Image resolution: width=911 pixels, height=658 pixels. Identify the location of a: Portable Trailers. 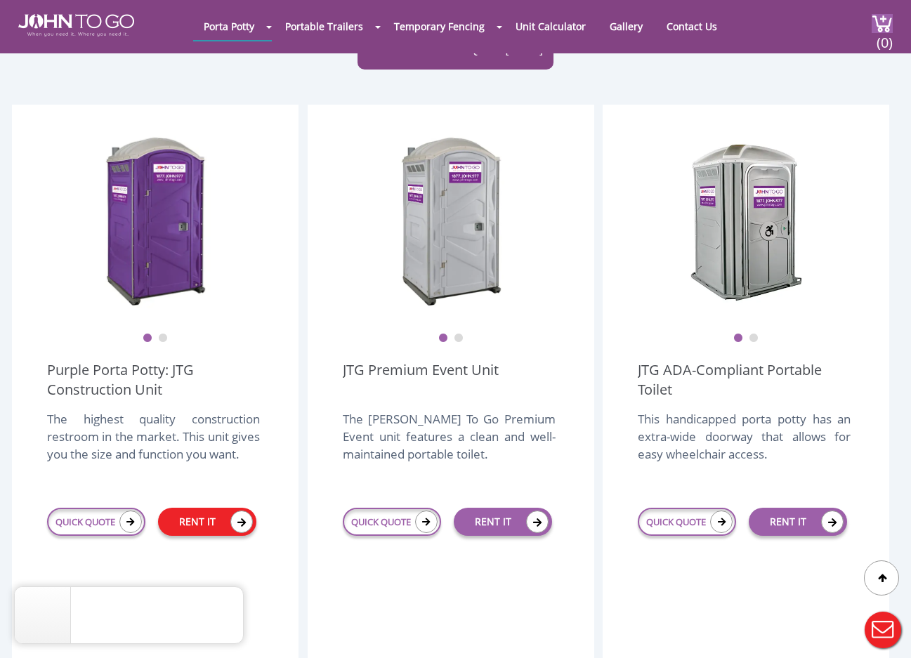
(324, 26).